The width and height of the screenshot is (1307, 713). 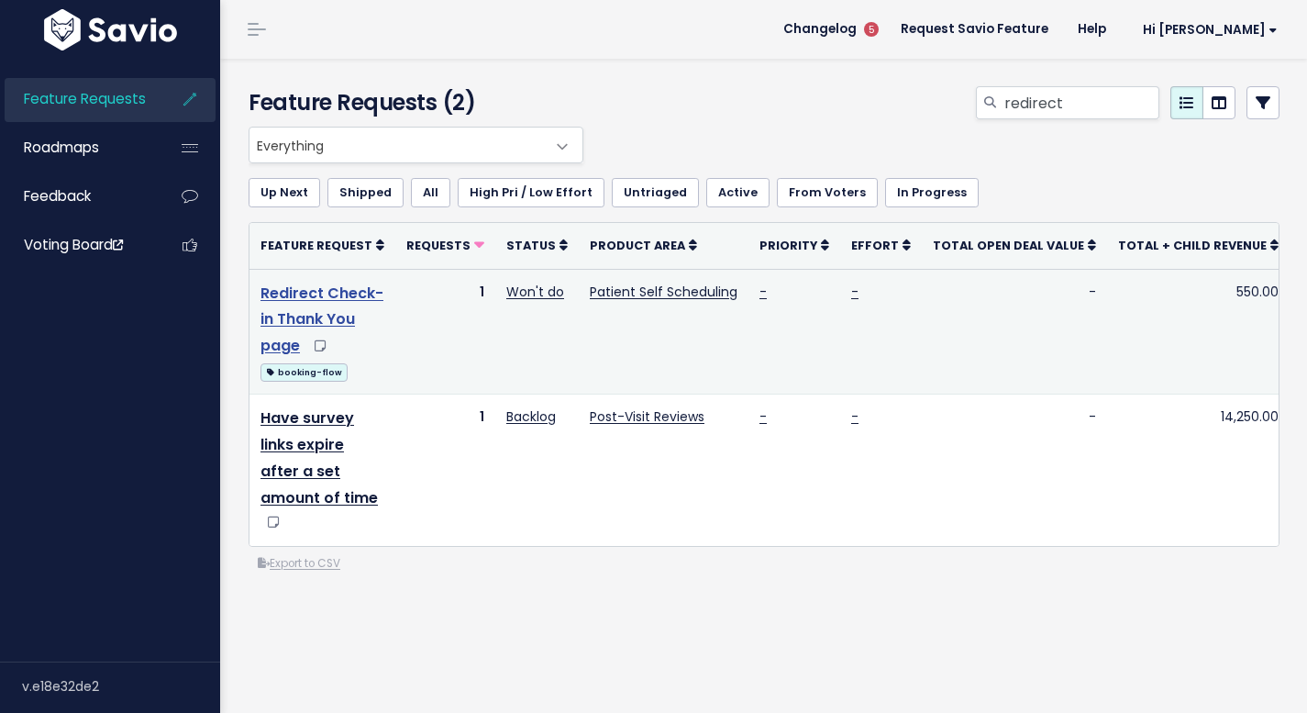 What do you see at coordinates (531, 416) in the screenshot?
I see `a: Backlog` at bounding box center [531, 416].